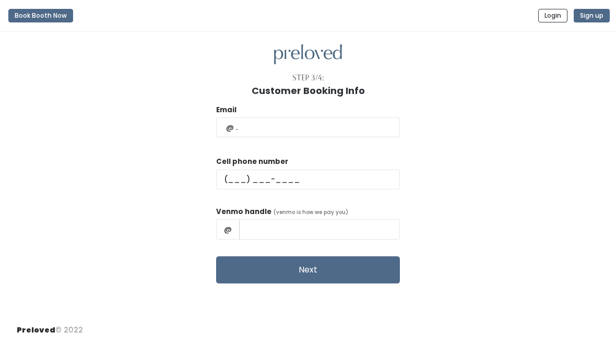 This screenshot has height=344, width=616. What do you see at coordinates (244, 212) in the screenshot?
I see `label: Venmo handle` at bounding box center [244, 212].